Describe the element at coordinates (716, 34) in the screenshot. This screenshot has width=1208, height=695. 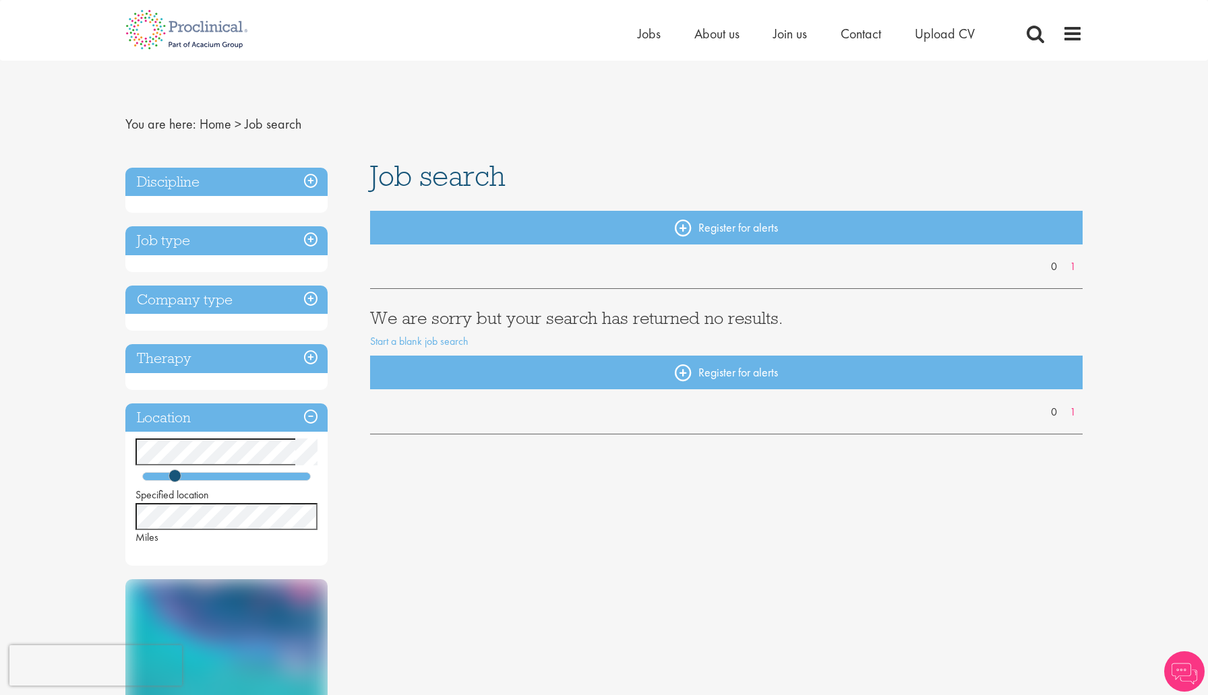
I see `a: About us` at that location.